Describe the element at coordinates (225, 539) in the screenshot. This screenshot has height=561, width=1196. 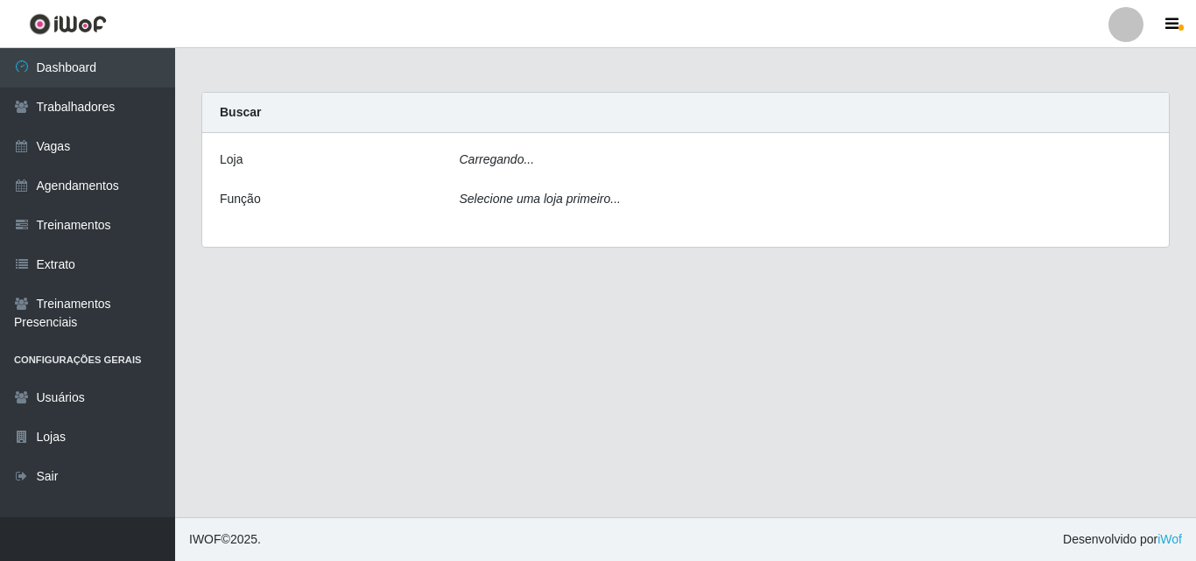
I see `span: © 2025 .` at that location.